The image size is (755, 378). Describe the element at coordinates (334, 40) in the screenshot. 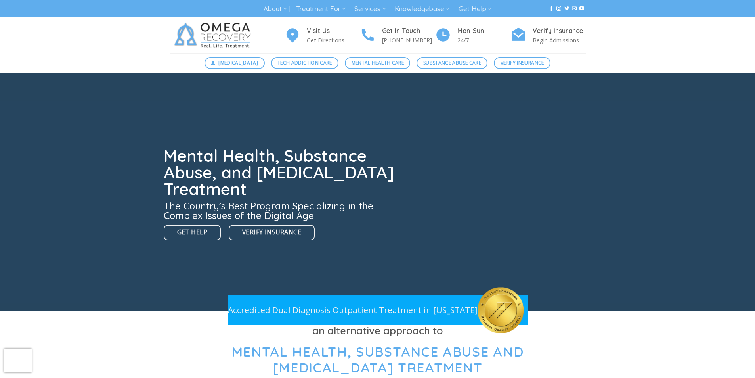

I see `p: Get Directions` at that location.